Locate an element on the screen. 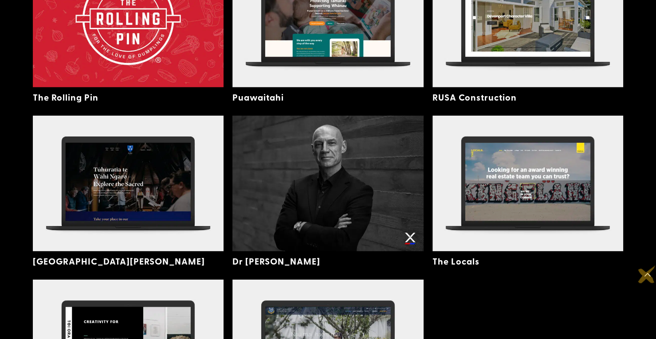  img: Dr Ceri Evans is located at coordinates (328, 184).